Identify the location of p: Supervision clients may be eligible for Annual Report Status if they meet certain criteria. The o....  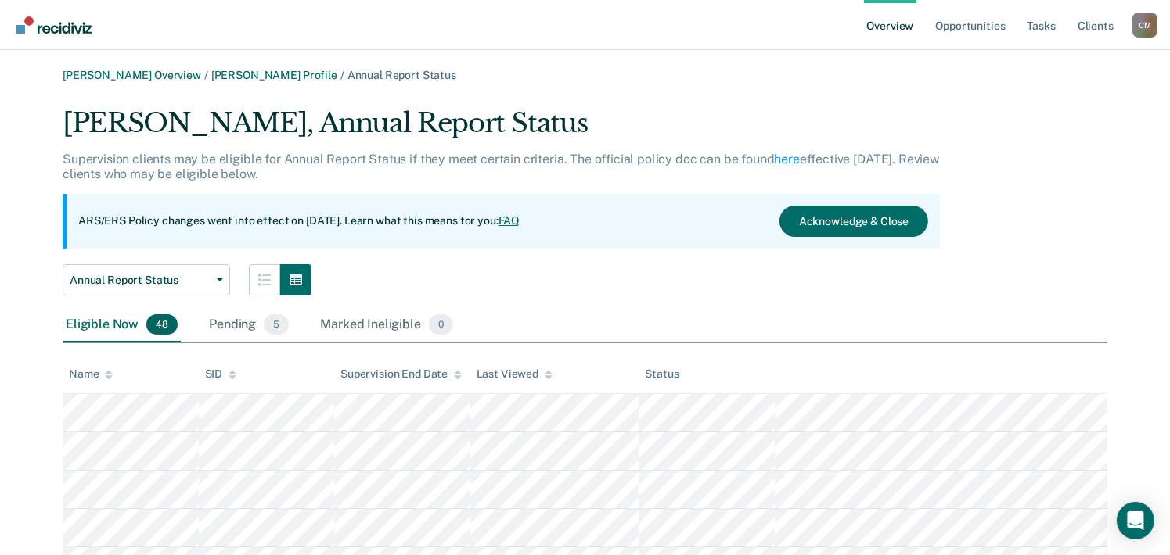
(501, 167).